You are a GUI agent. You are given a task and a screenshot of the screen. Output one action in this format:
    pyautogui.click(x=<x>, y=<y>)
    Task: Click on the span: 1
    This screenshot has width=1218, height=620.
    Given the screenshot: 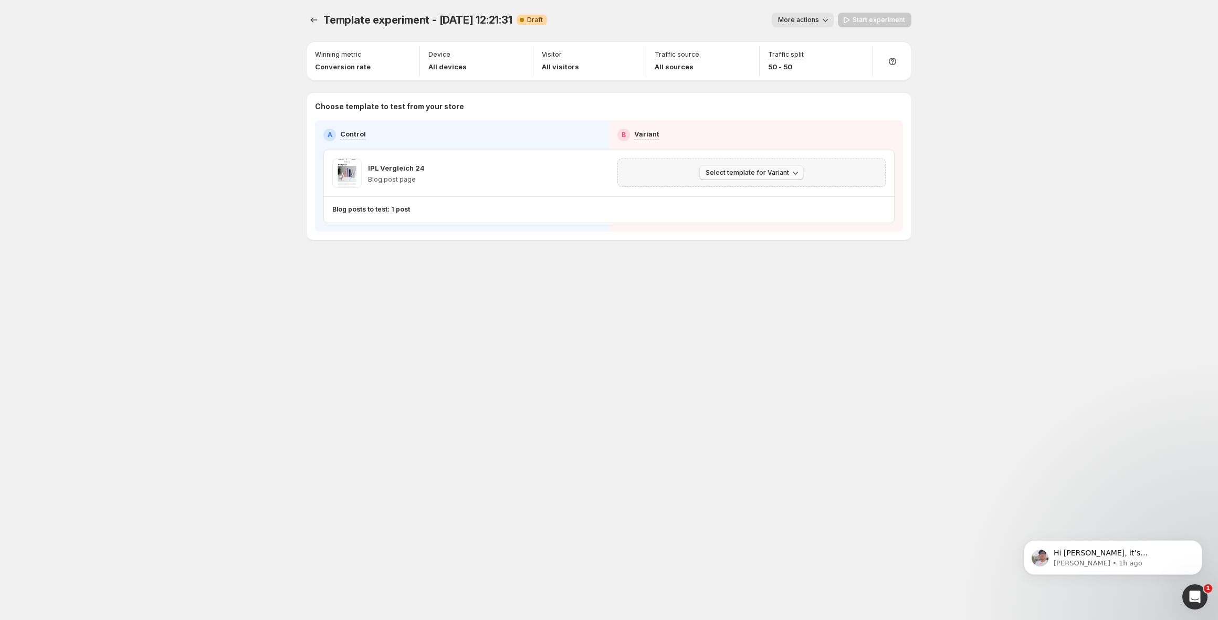 What is the action you would take?
    pyautogui.click(x=1208, y=588)
    